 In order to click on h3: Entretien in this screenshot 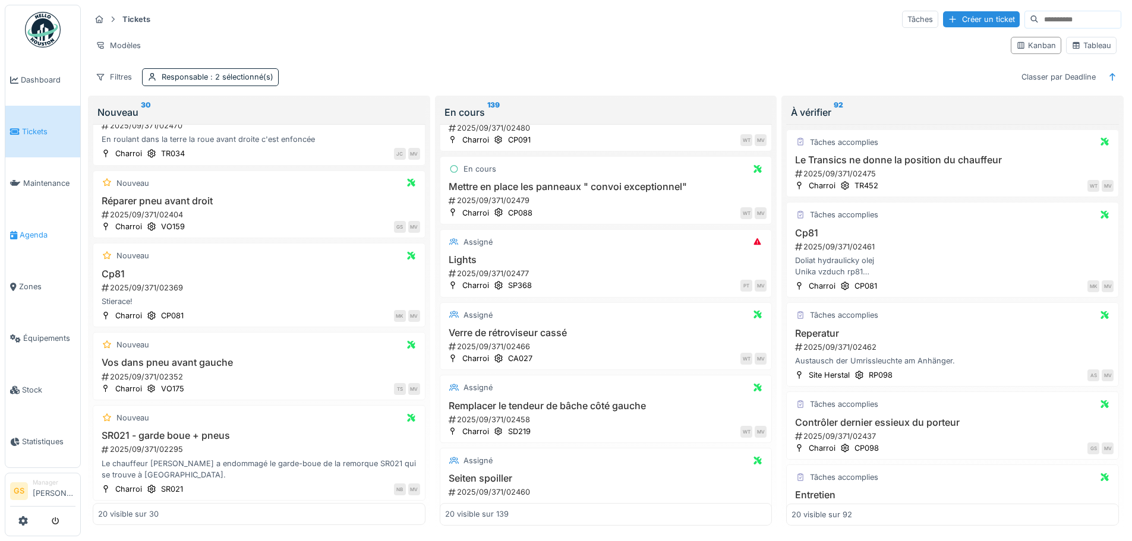, I will do `click(953, 495)`.